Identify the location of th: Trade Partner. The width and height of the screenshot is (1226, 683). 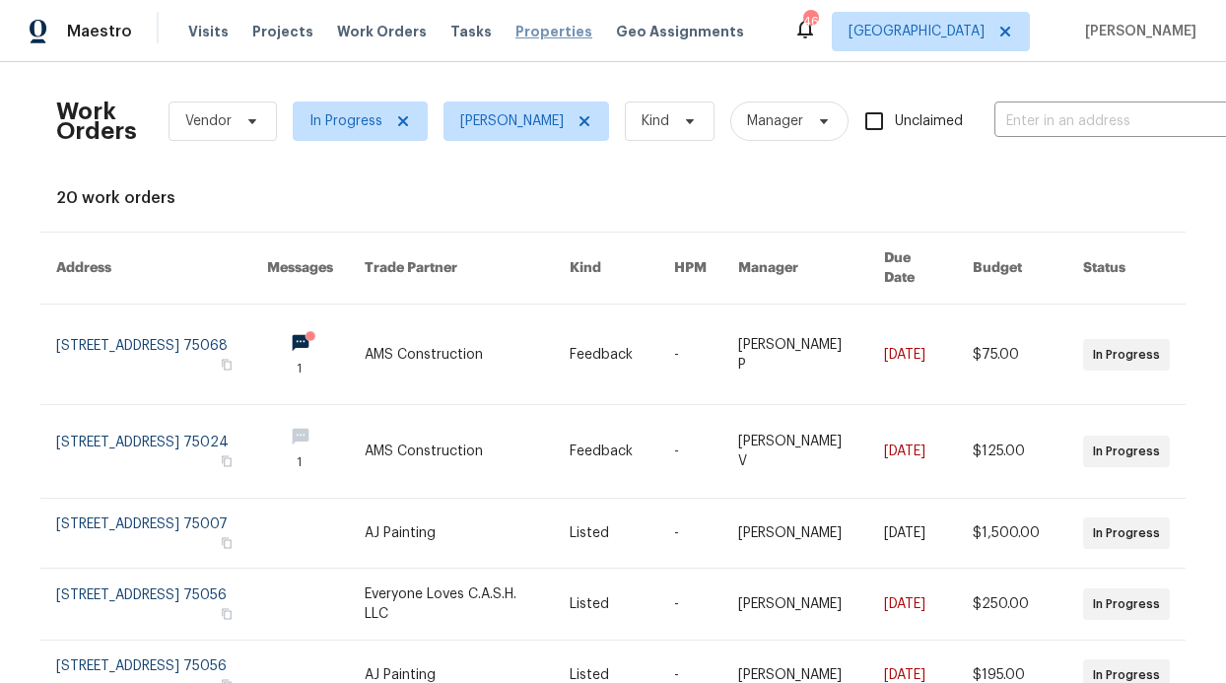
(452, 268).